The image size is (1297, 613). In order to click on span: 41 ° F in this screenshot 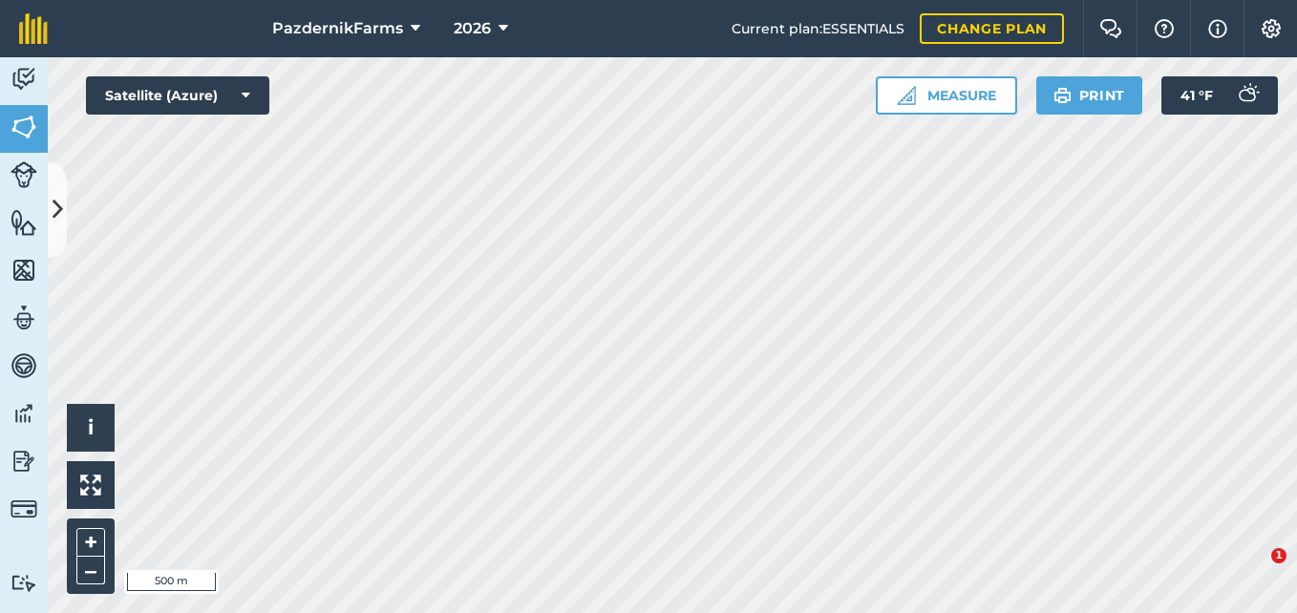, I will do `click(1197, 96)`.